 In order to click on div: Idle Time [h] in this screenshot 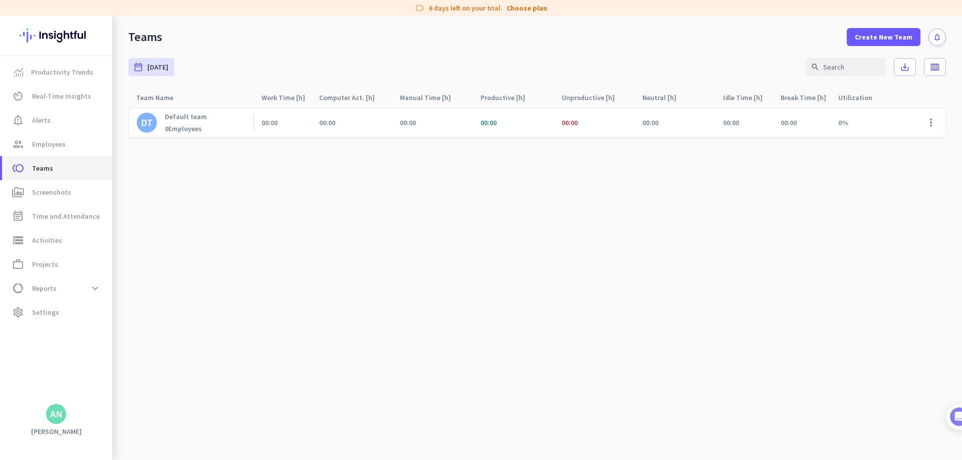, I will do `click(747, 98)`.